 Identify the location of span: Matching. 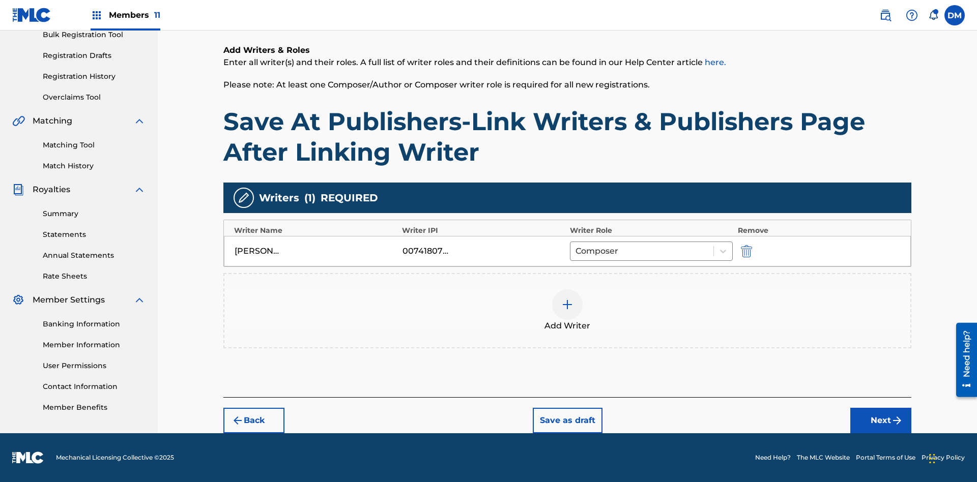
(52, 121).